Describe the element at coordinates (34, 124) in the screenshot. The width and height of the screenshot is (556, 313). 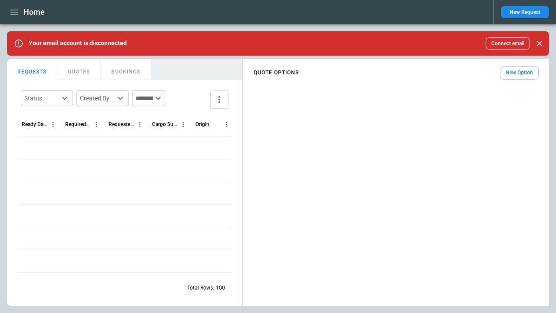
I see `div: Ready Date & Time (UTC+03:00)` at that location.